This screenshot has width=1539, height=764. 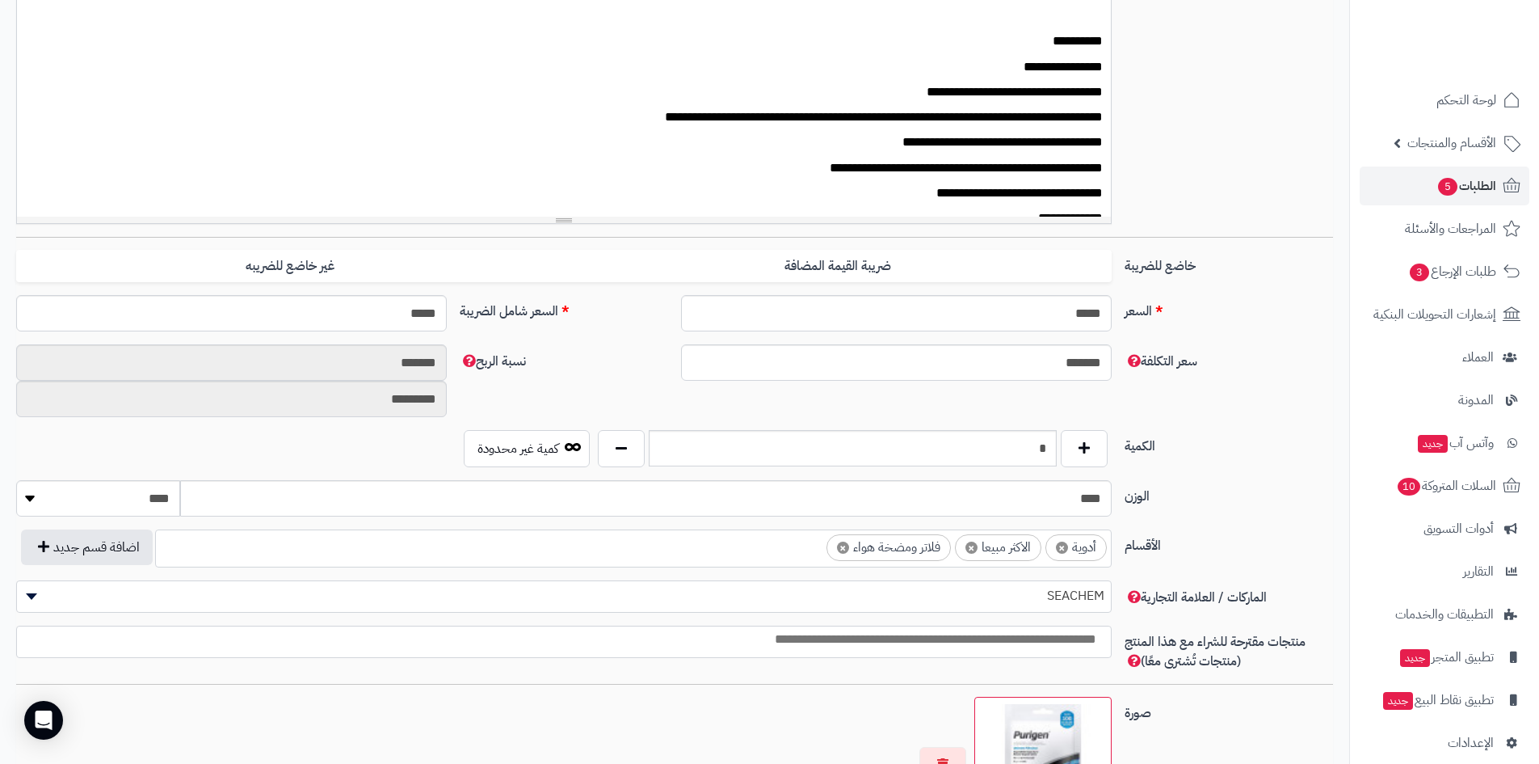 What do you see at coordinates (998, 547) in the screenshot?
I see `li: الاكثر مبيعا` at bounding box center [998, 547].